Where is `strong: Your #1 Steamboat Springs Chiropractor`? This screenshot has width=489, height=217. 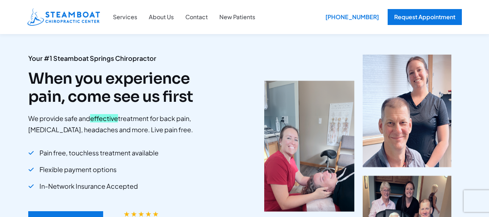
strong: Your #1 Steamboat Springs Chiropractor is located at coordinates (92, 58).